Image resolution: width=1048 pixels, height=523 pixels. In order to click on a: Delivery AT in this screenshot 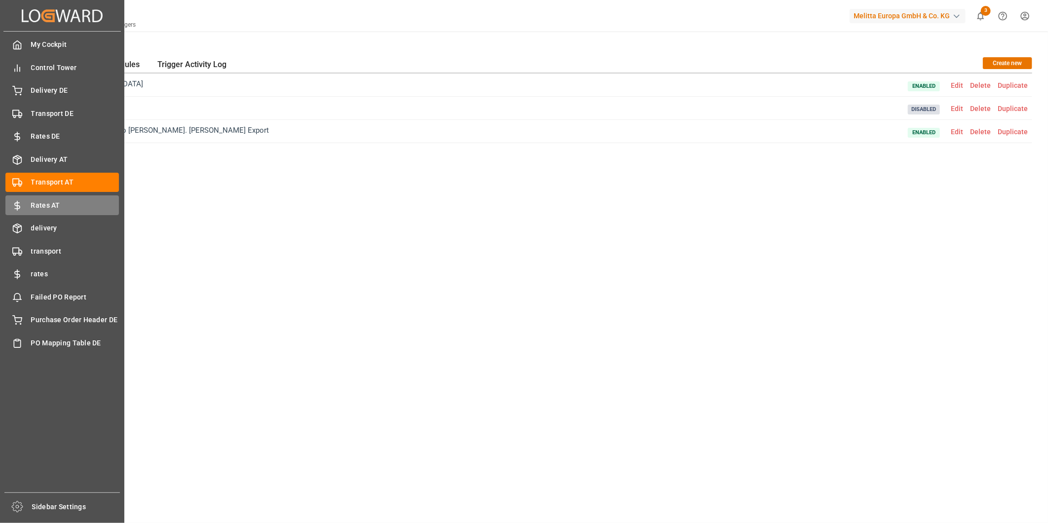, I will do `click(62, 159)`.